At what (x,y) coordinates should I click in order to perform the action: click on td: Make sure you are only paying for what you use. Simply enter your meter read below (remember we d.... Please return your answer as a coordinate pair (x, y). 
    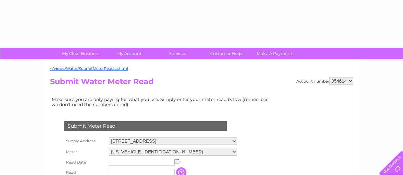
    Looking at the image, I should click on (161, 102).